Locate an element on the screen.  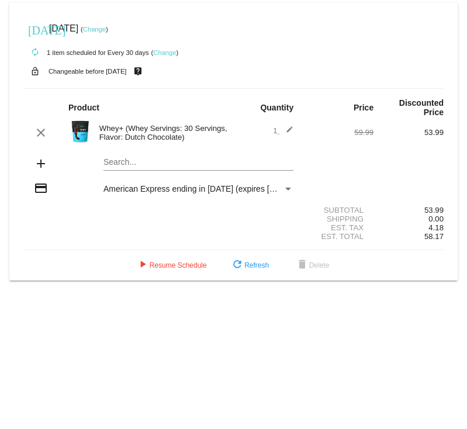
span: 0.00 is located at coordinates (436, 218).